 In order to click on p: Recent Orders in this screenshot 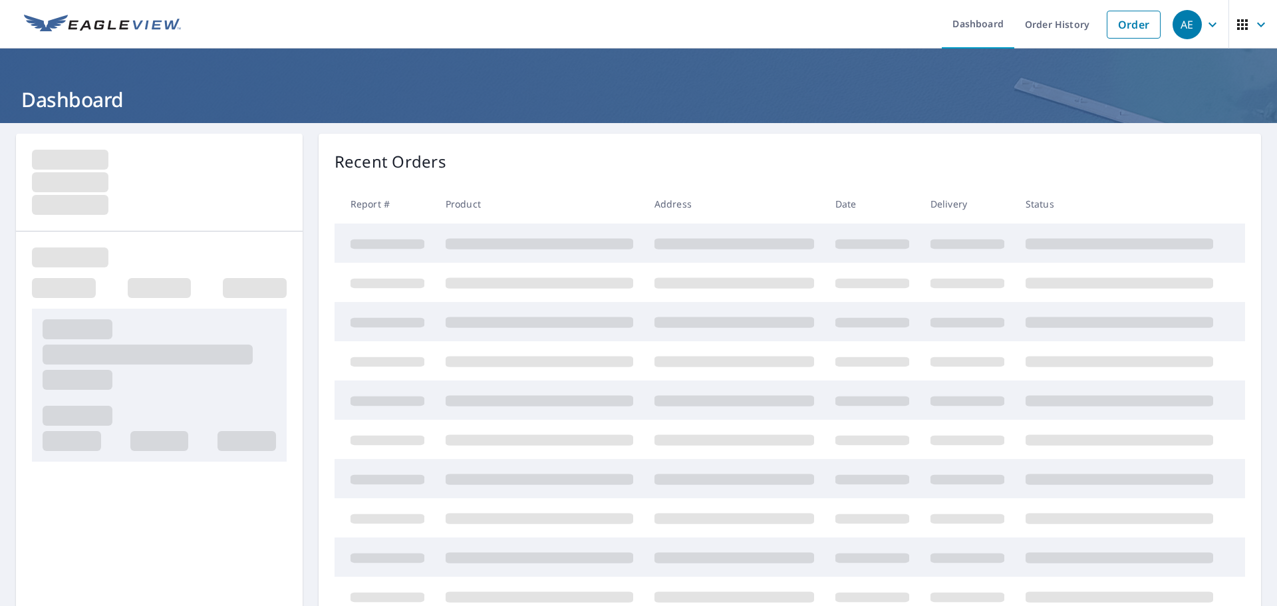, I will do `click(390, 162)`.